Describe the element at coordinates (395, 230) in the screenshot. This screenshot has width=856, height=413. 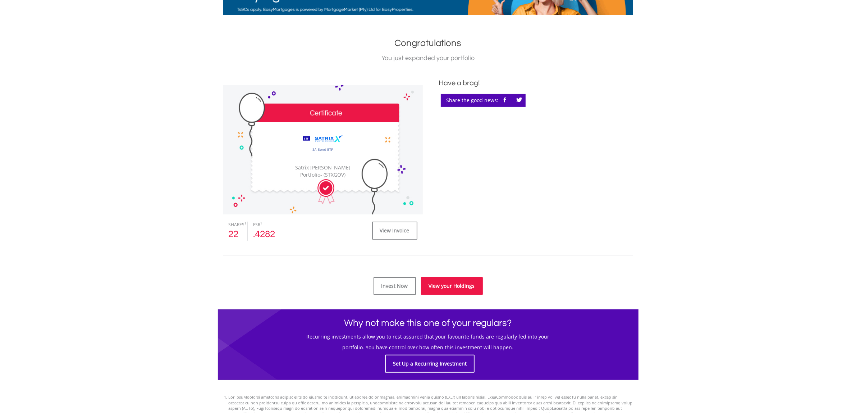
I see `a: View Invoice` at that location.